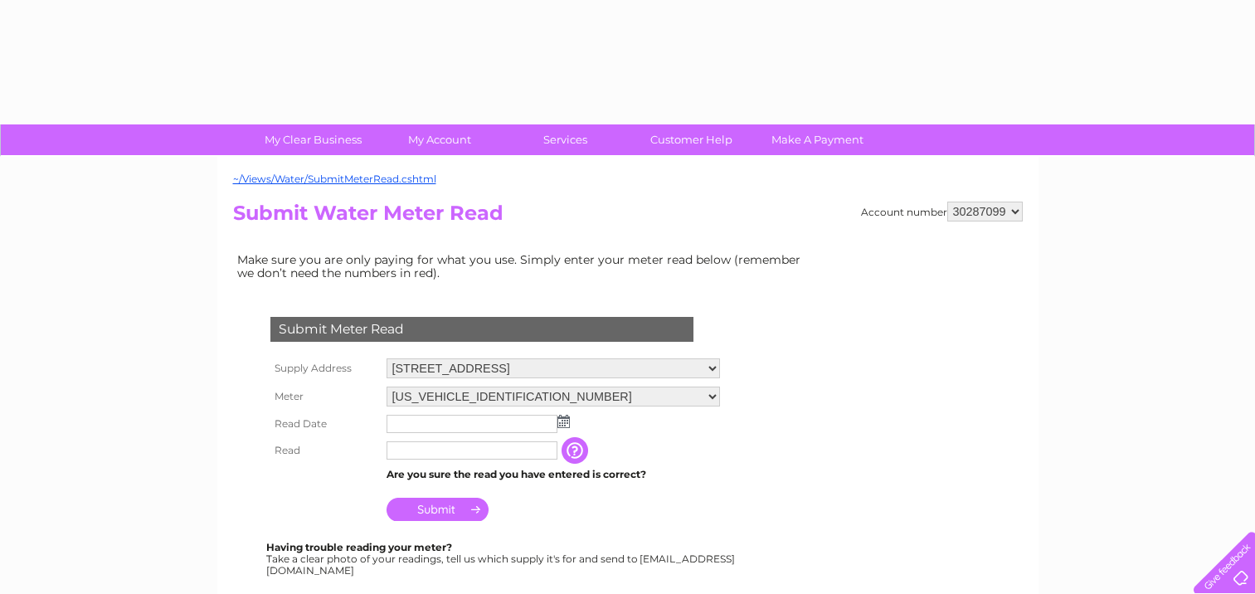 The image size is (1255, 594). What do you see at coordinates (817, 139) in the screenshot?
I see `a: Make A Payment` at bounding box center [817, 139].